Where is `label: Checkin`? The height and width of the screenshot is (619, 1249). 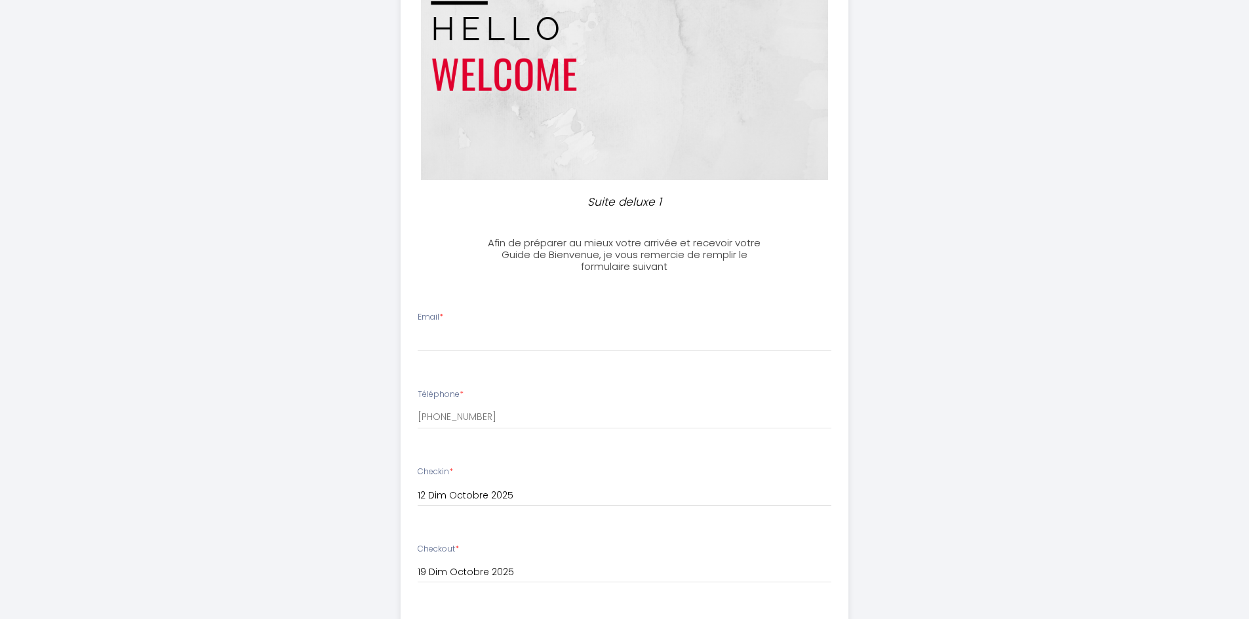 label: Checkin is located at coordinates (435, 472).